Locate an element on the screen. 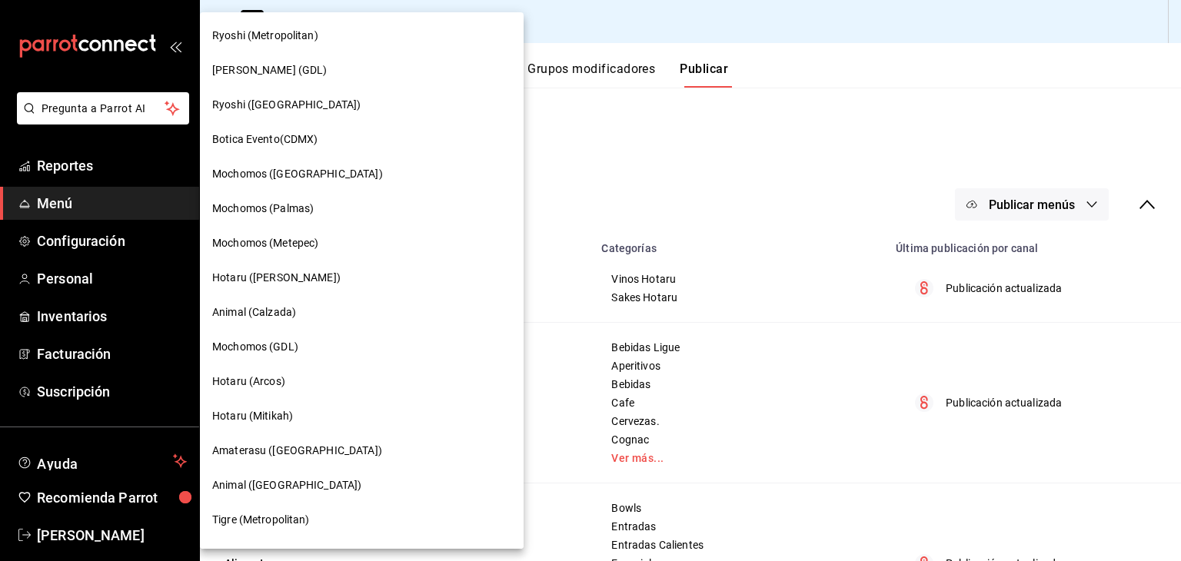 This screenshot has height=561, width=1181. span: Tigre (Metropolitan) is located at coordinates (261, 520).